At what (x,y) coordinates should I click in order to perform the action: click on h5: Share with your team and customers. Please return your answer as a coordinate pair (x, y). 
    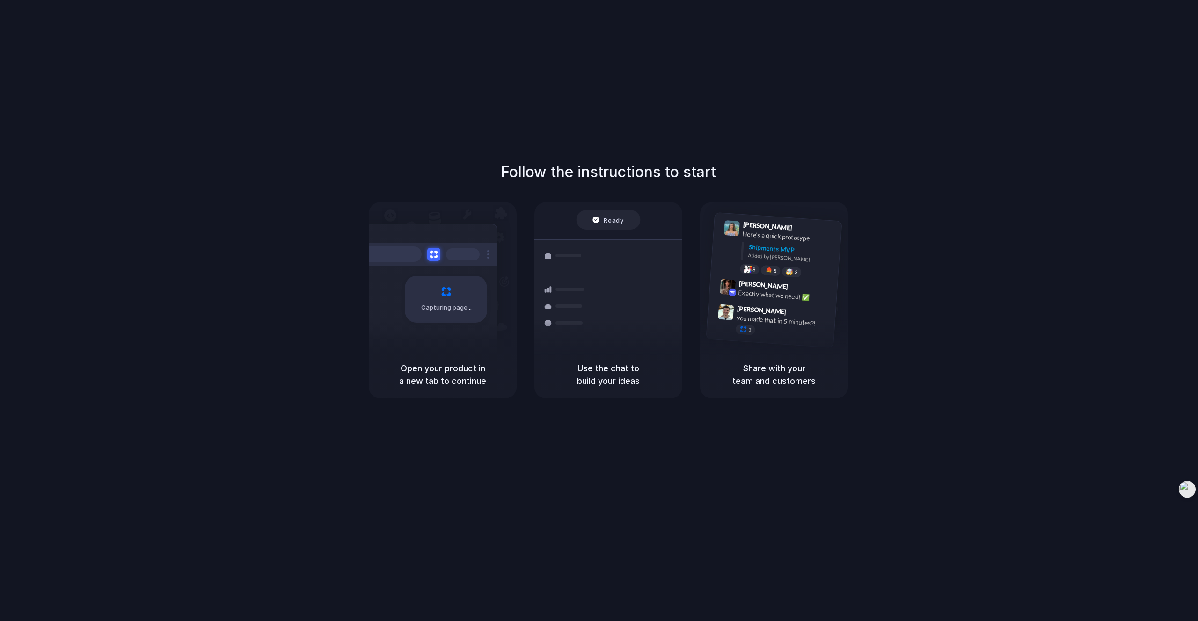
    Looking at the image, I should click on (774, 375).